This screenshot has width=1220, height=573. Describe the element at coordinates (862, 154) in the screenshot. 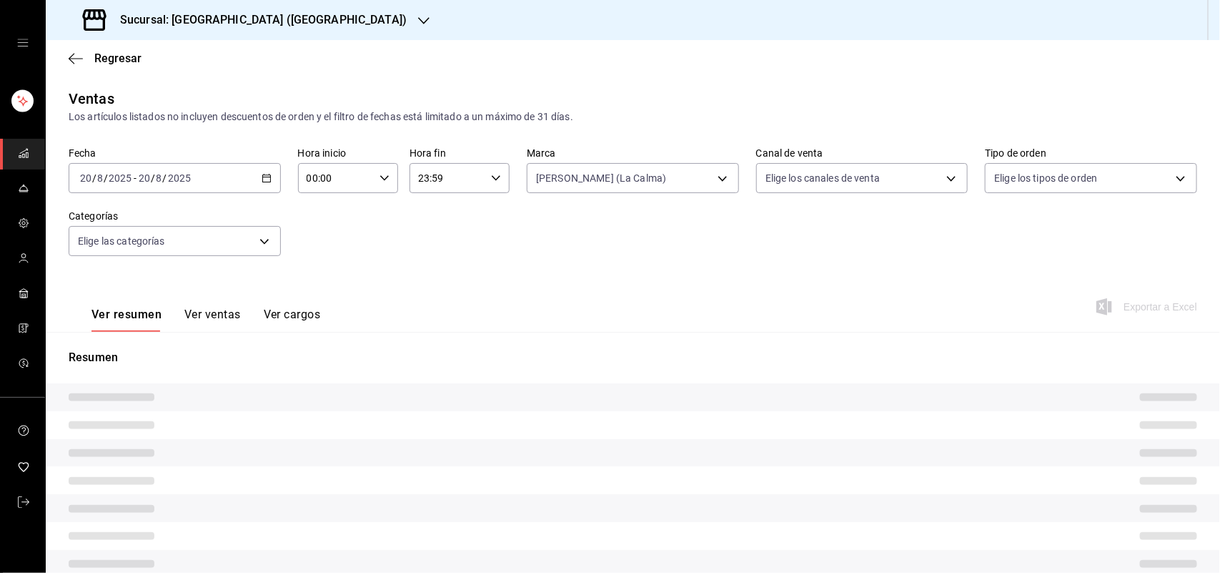

I see `label: Canal de venta` at that location.